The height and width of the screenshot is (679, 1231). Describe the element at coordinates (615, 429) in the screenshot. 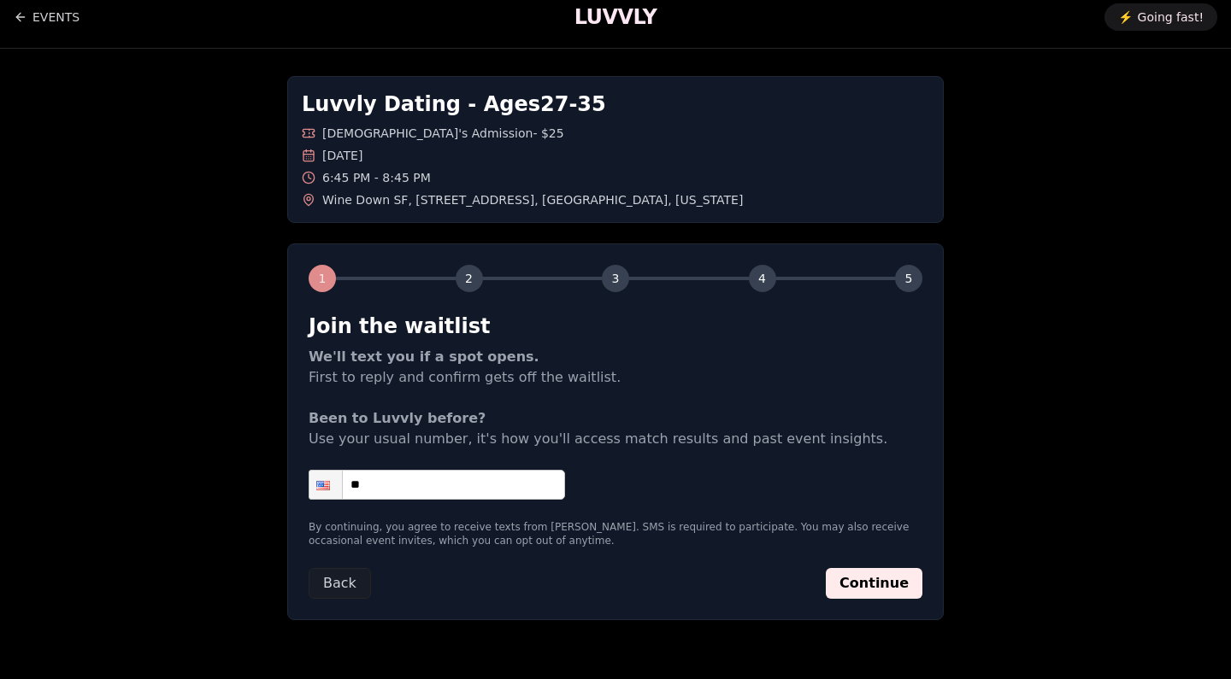

I see `p: Use your usual number, it's how you'll access match results and past event insights.` at that location.